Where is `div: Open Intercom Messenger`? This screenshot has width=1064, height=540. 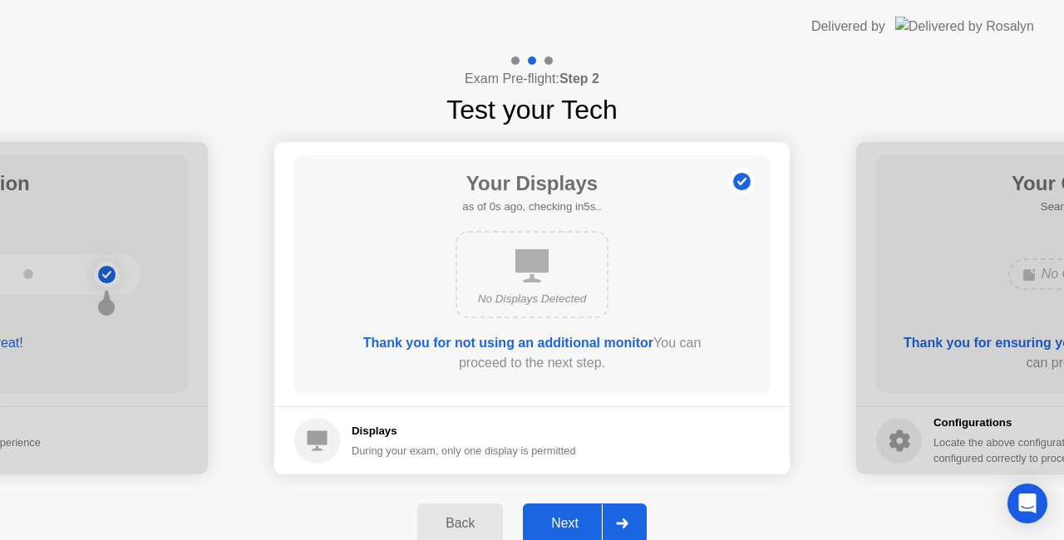
div: Open Intercom Messenger is located at coordinates (1027, 504).